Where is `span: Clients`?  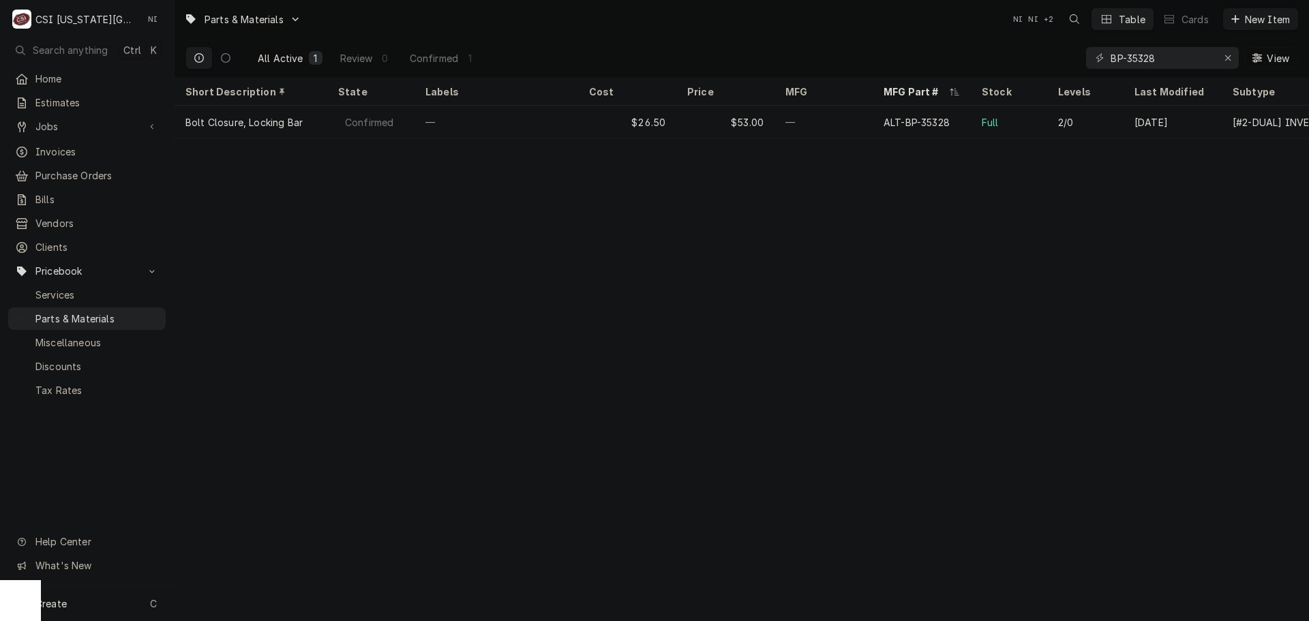
span: Clients is located at coordinates (97, 247).